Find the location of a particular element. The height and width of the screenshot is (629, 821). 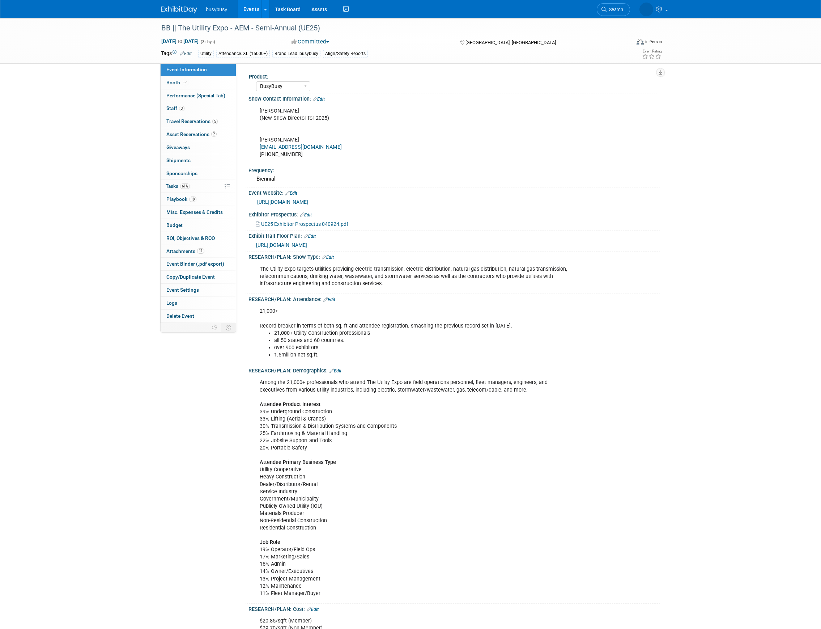

div: Event Website: is located at coordinates (454, 192).